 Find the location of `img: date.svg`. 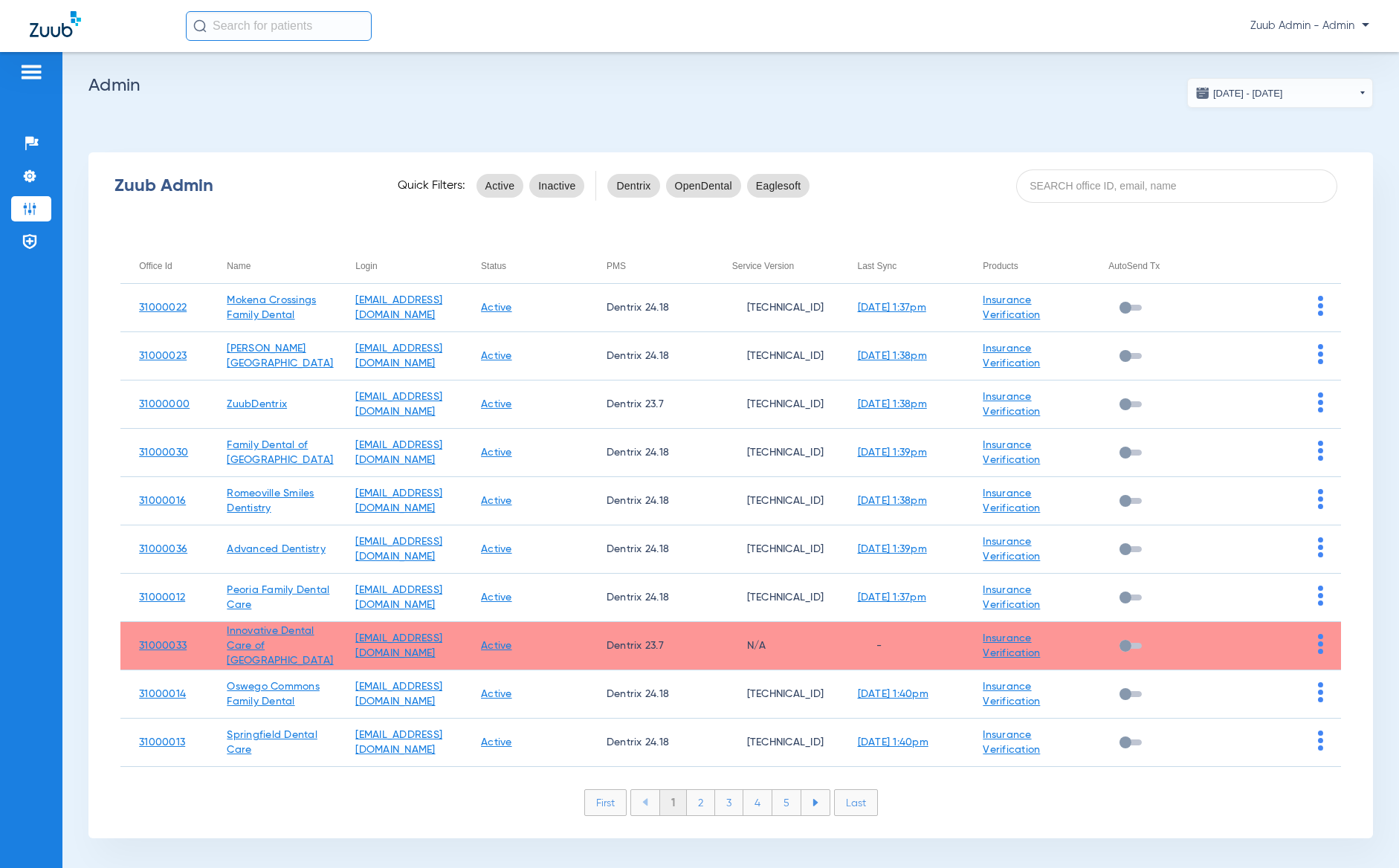

img: date.svg is located at coordinates (1202, 93).